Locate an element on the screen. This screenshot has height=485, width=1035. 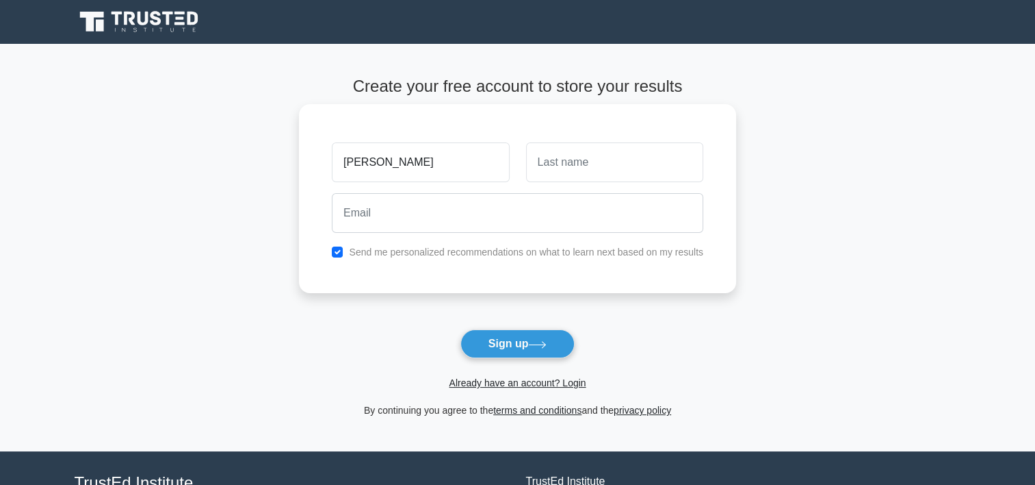
a: privacy policy is located at coordinates (643, 410).